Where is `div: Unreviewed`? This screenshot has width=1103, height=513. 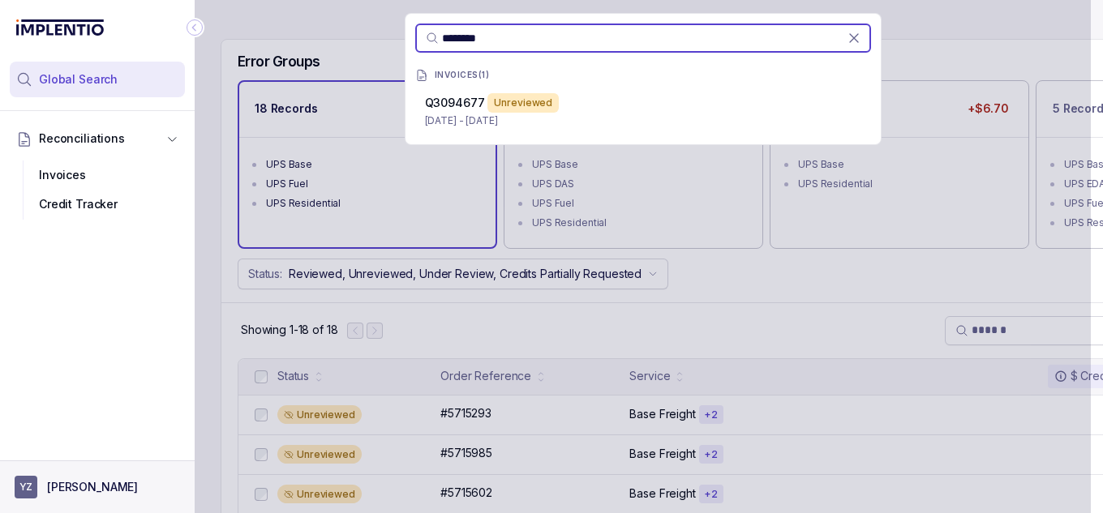 div: Unreviewed is located at coordinates (523, 103).